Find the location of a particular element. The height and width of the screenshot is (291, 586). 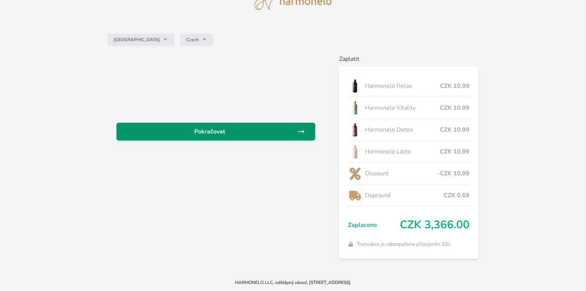

img: CLEAN_LACTO_se_stinem_x-hi-lo.jpg is located at coordinates (355, 152).